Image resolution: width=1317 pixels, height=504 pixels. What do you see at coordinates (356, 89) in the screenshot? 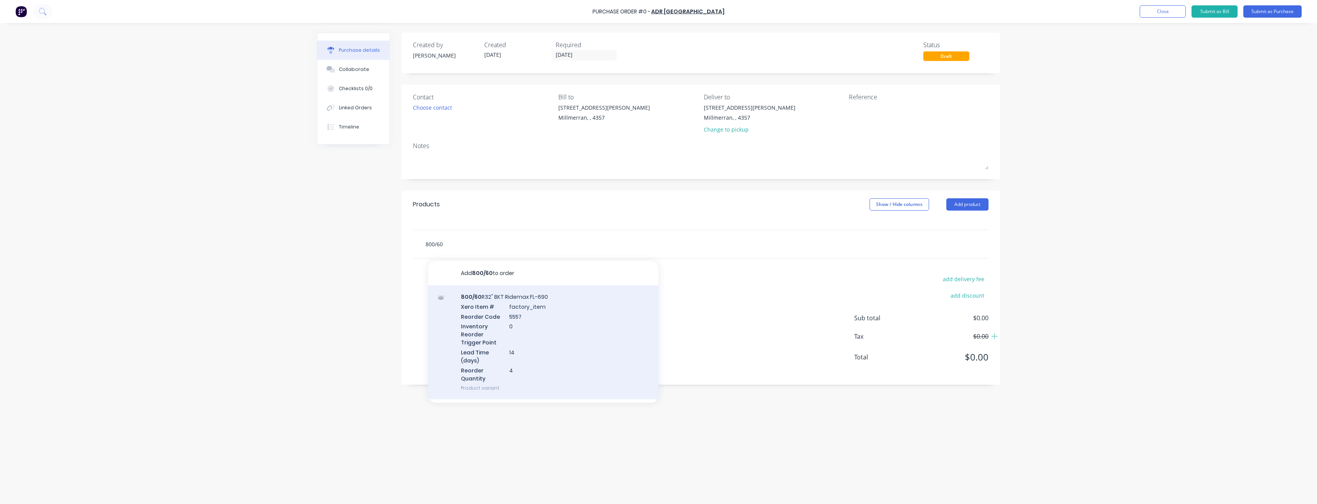
I see `div: Checklists 0/0` at bounding box center [356, 89].